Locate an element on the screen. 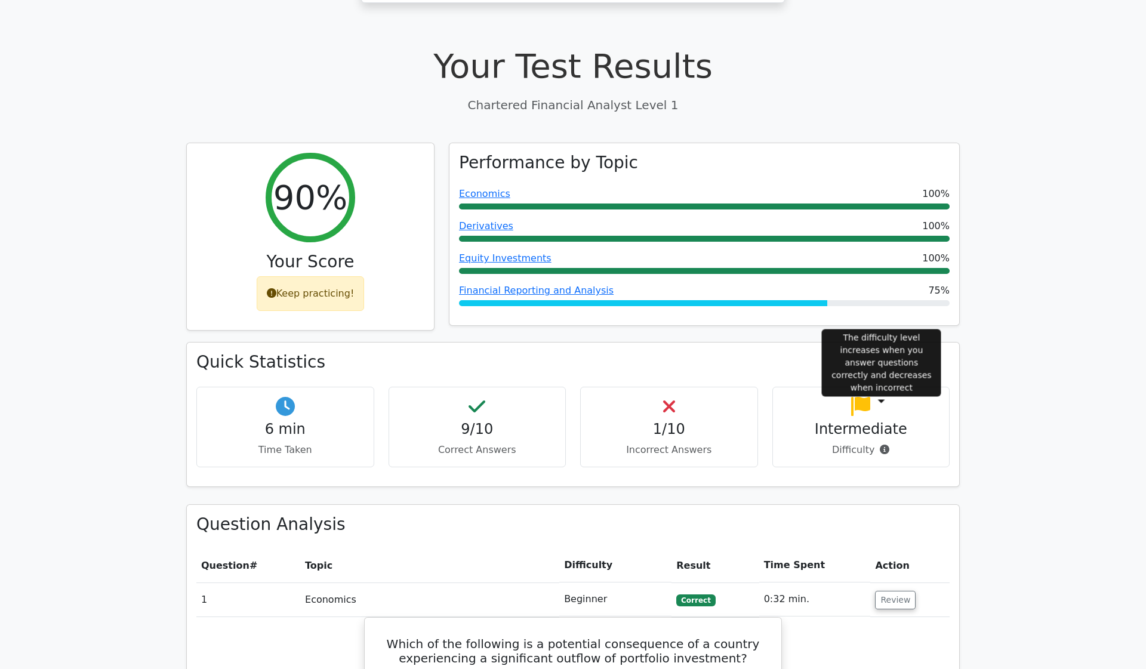 The height and width of the screenshot is (669, 1146). h4: 6 min is located at coordinates (285, 429).